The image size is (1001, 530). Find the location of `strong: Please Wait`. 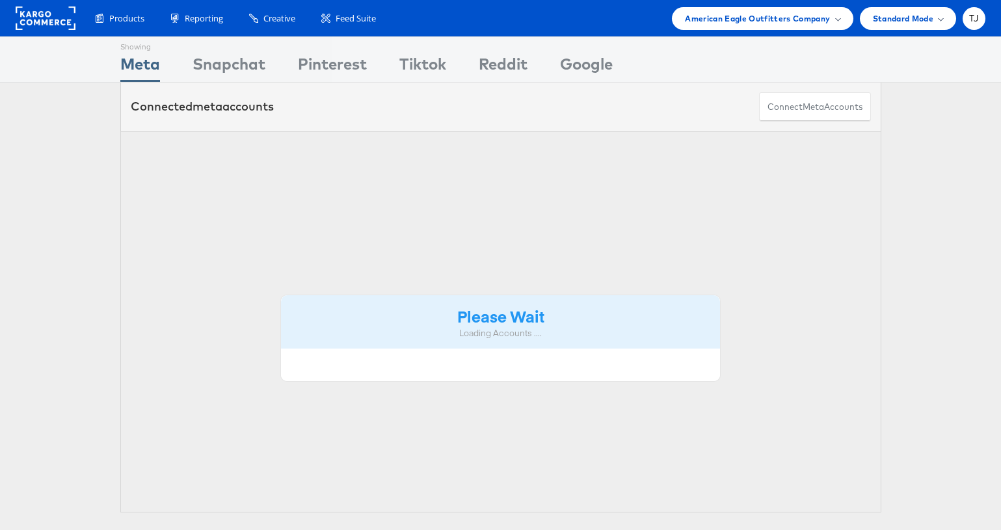

strong: Please Wait is located at coordinates (501, 315).